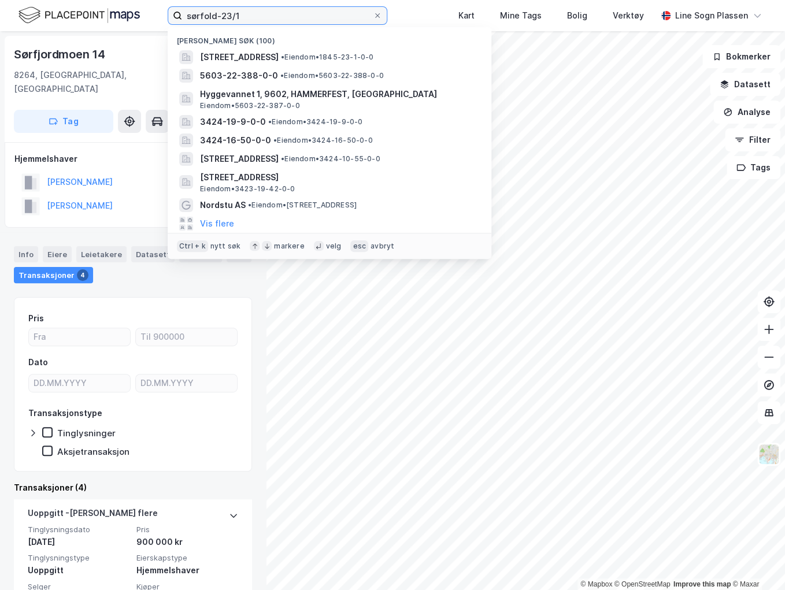 This screenshot has width=785, height=590. What do you see at coordinates (79, 337) in the screenshot?
I see `input: Fra` at bounding box center [79, 337].